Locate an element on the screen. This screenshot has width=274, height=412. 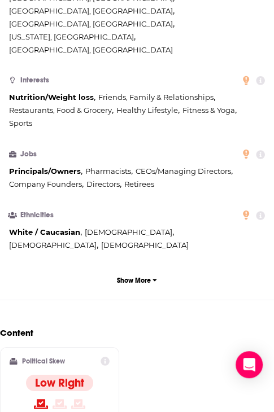
span: White / Caucasian is located at coordinates (45, 232).